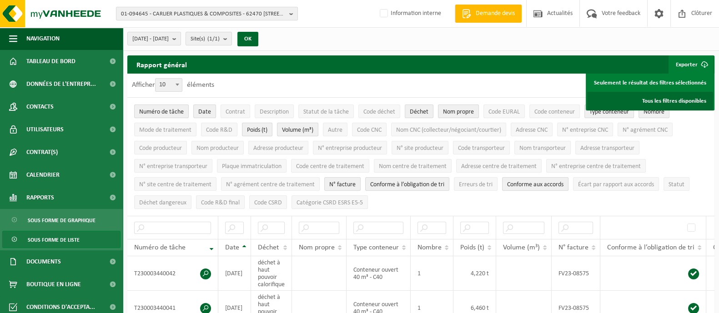  What do you see at coordinates (607, 148) in the screenshot?
I see `button: Adresse transporteurAdresse transporteur: Activate to sort` at bounding box center [607, 148].